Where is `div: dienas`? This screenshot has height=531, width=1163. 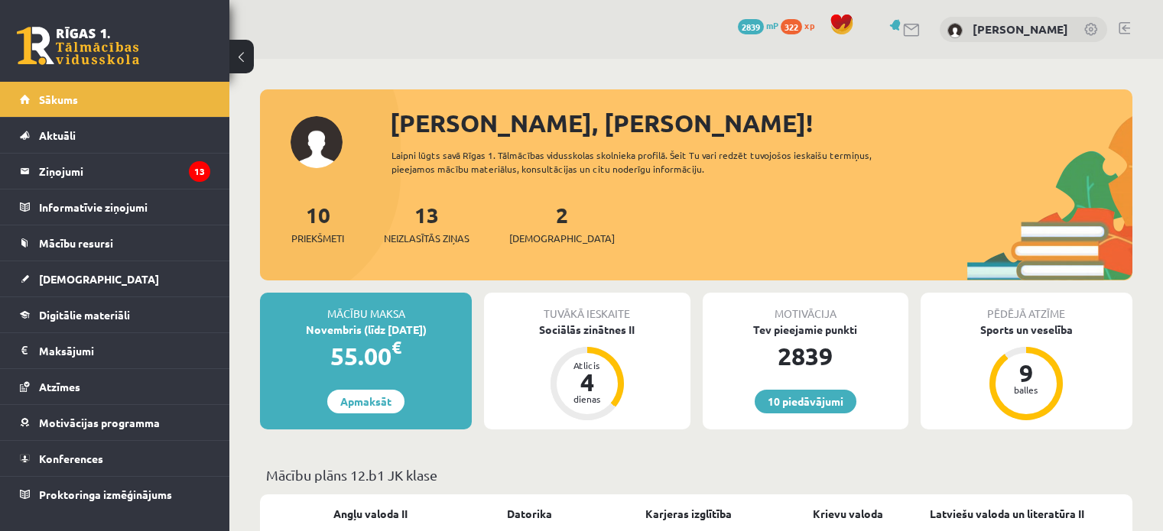 div: dienas is located at coordinates (587, 399).